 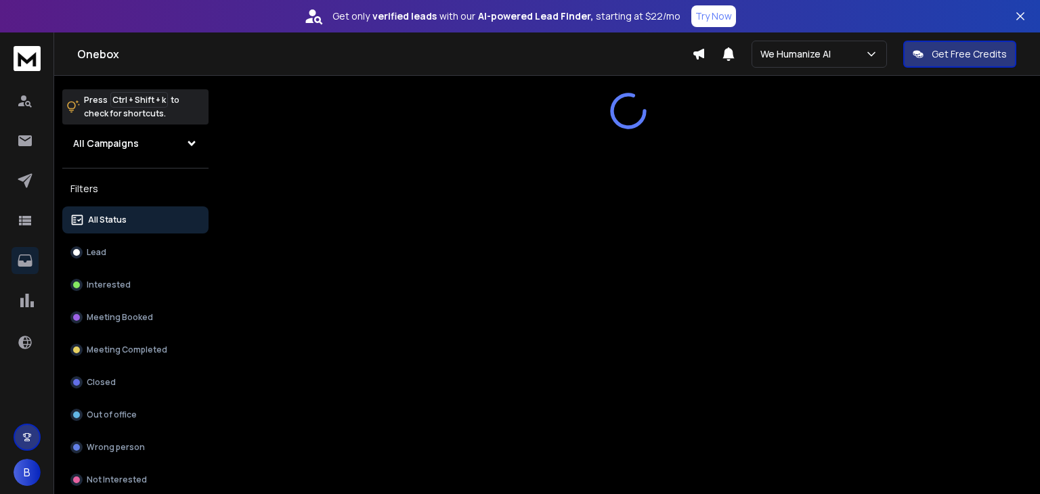 I want to click on button: Get Free Credits, so click(x=959, y=54).